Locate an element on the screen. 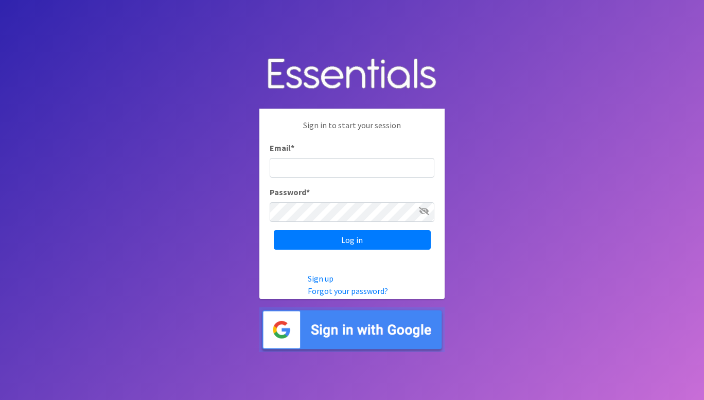  label: Password is located at coordinates (290, 192).